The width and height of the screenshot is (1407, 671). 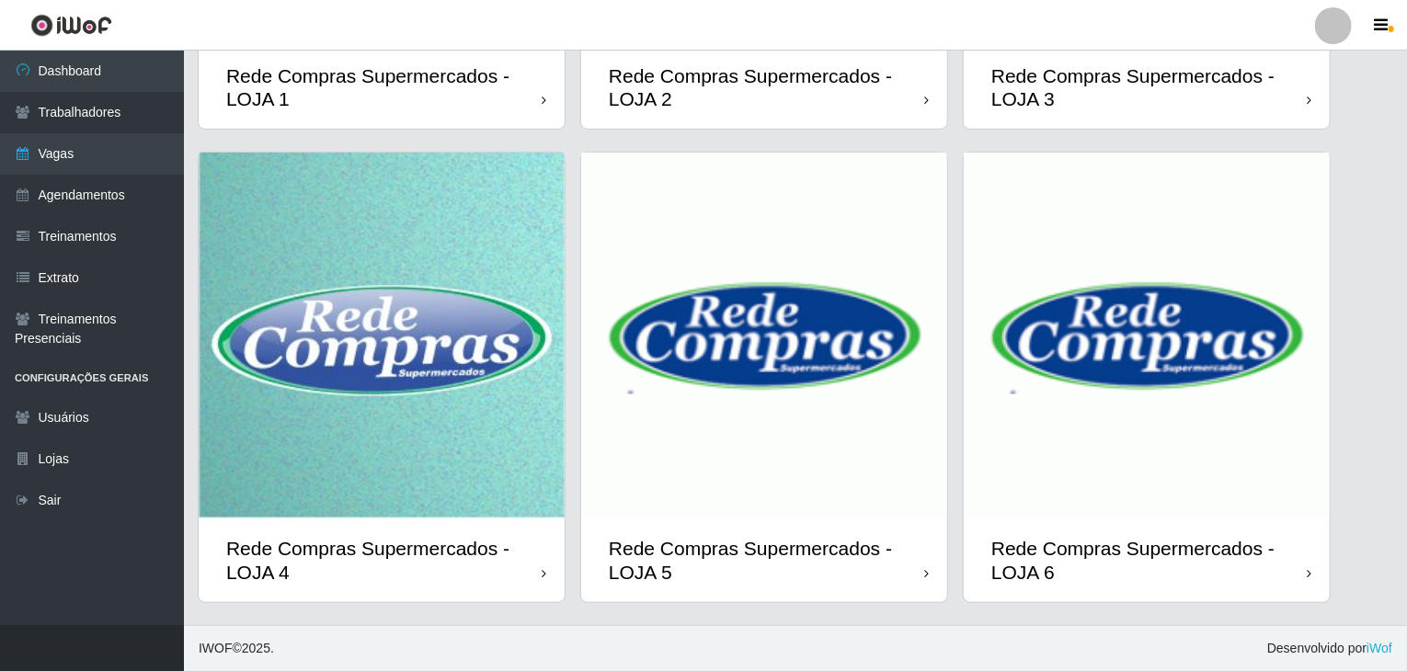 What do you see at coordinates (1330, 648) in the screenshot?
I see `span: Desenvolvido por` at bounding box center [1330, 648].